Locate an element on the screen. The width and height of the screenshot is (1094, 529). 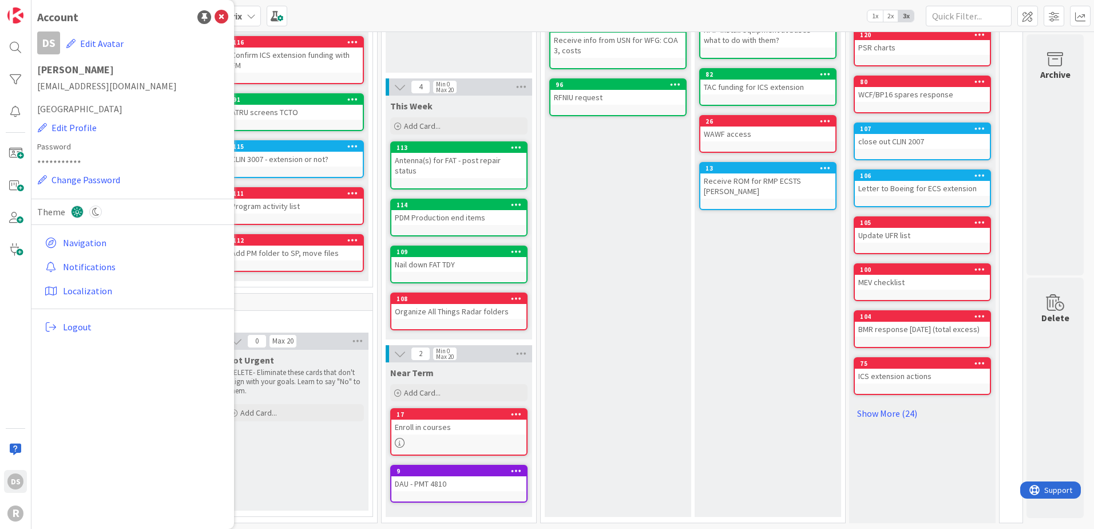
a: 114PDM Production end items is located at coordinates (459, 217).